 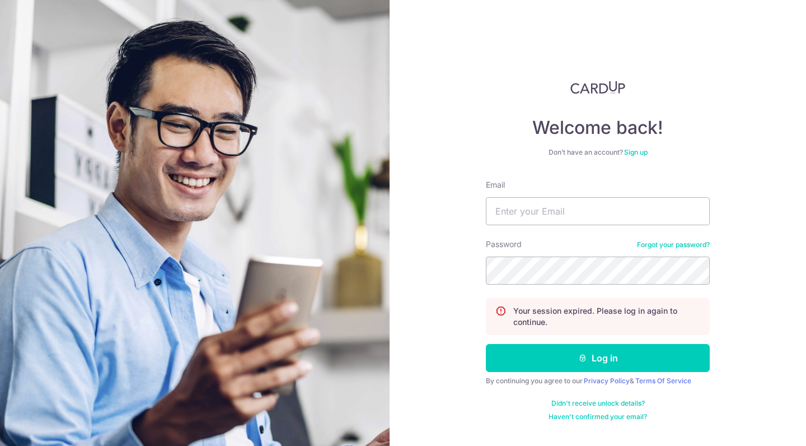 I want to click on a: Forgot your password?, so click(x=674, y=245).